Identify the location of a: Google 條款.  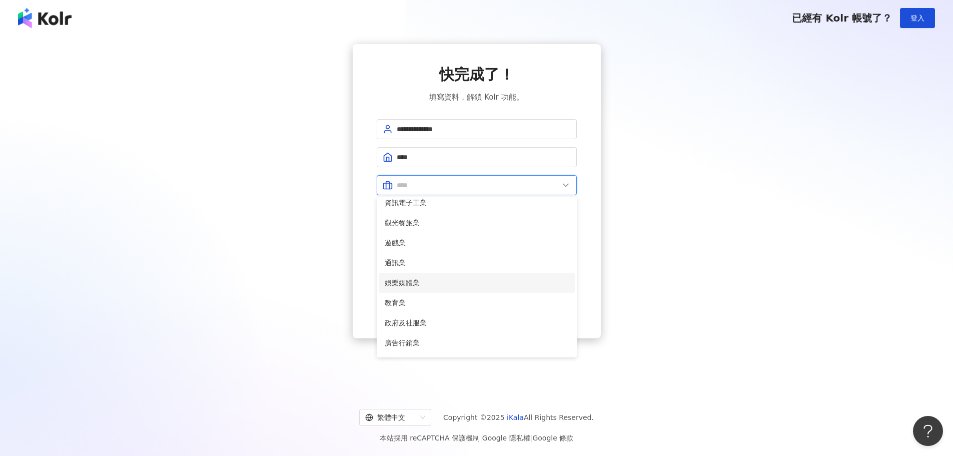
(553, 438).